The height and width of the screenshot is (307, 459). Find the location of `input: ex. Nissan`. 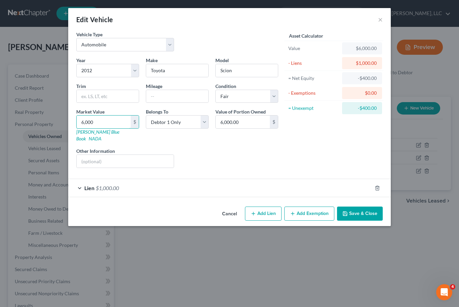

input: ex. Nissan is located at coordinates (177, 71).